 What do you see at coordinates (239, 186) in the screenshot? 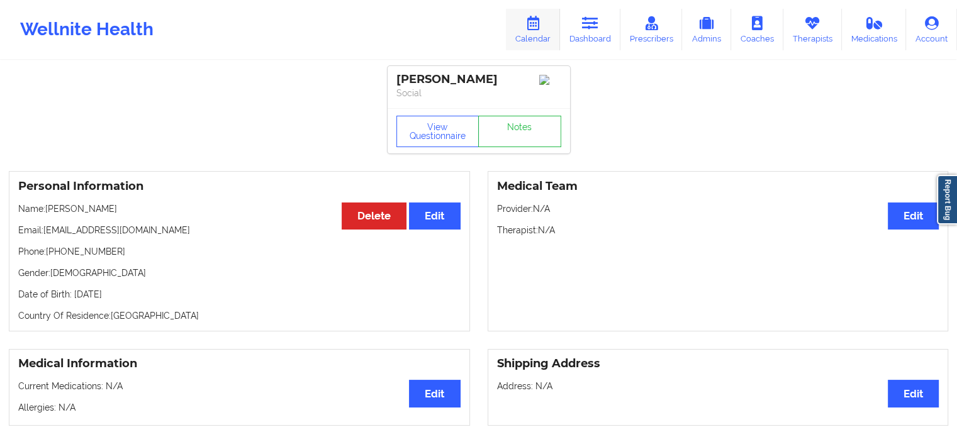
I see `h3: Personal Information` at bounding box center [239, 186].